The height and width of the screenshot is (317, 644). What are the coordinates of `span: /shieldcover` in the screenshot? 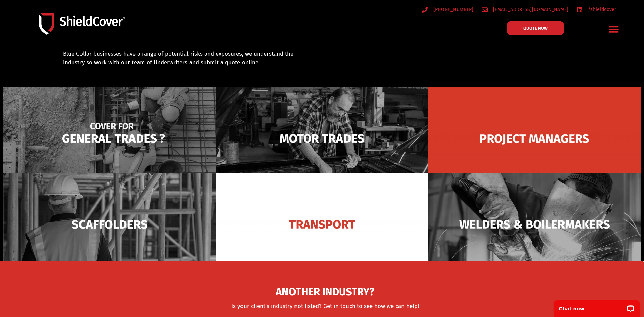 It's located at (602, 9).